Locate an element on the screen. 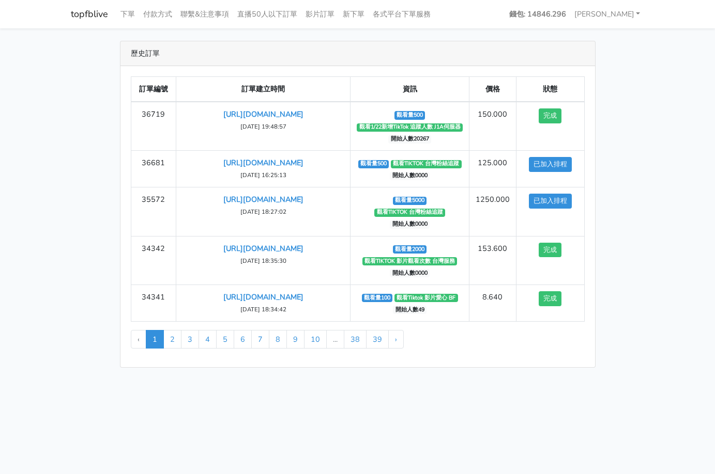 The image size is (715, 474). a: 5 is located at coordinates (225, 339).